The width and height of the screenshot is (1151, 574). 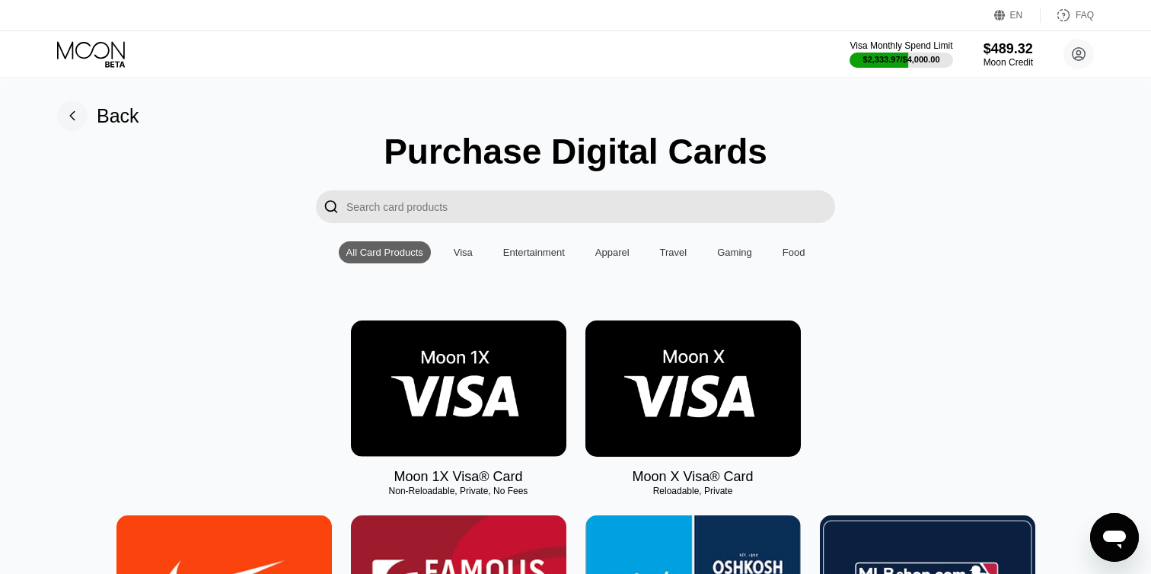 What do you see at coordinates (457, 477) in the screenshot?
I see `div: Moon 1X Visa® Card` at bounding box center [457, 477].